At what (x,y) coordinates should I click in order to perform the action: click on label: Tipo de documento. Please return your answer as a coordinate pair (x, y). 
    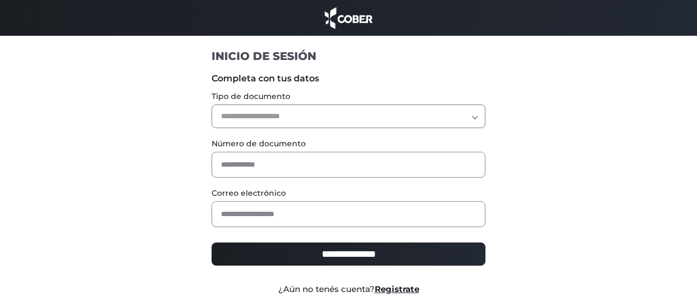
    Looking at the image, I should click on (348, 96).